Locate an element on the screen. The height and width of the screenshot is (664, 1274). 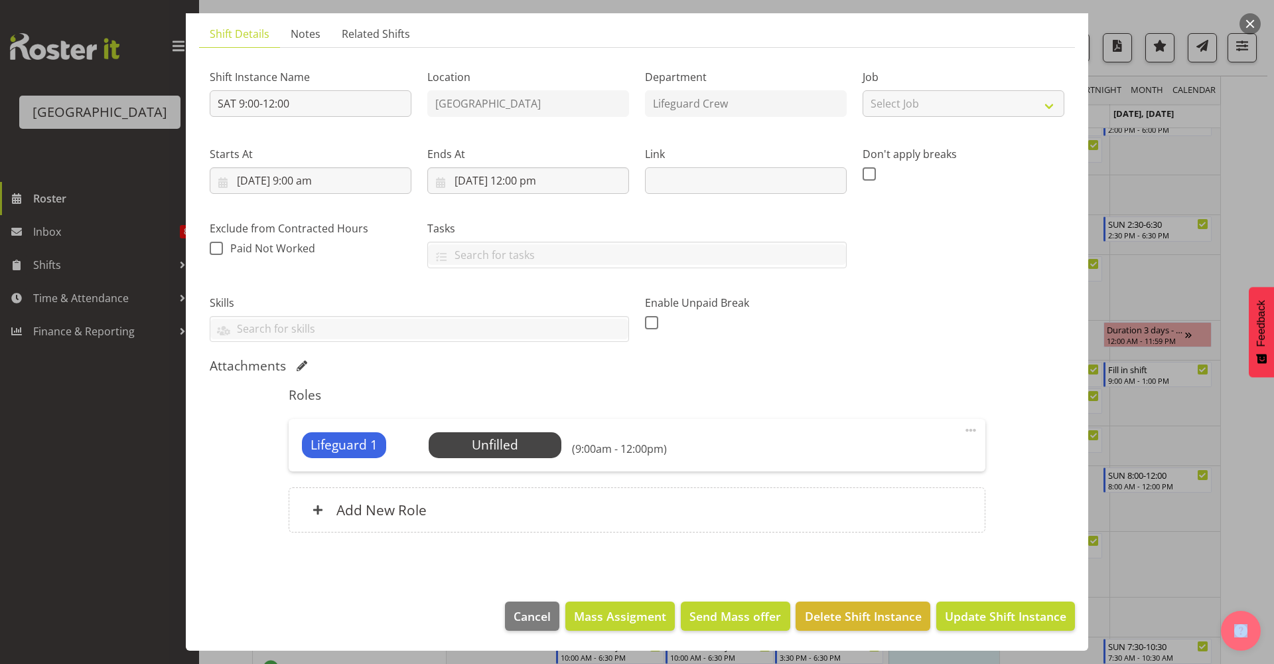
span: Mass Assigment is located at coordinates (620, 616).